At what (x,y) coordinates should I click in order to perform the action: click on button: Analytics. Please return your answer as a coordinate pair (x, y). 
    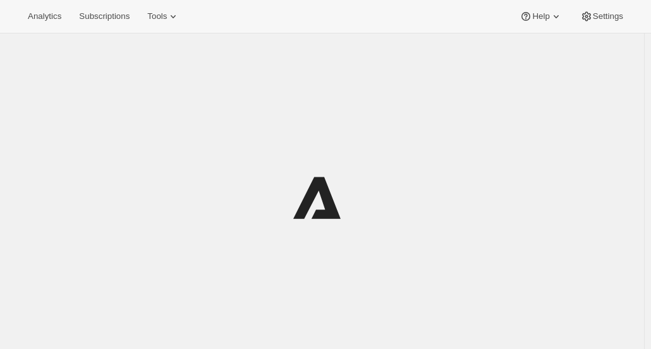
    Looking at the image, I should click on (44, 16).